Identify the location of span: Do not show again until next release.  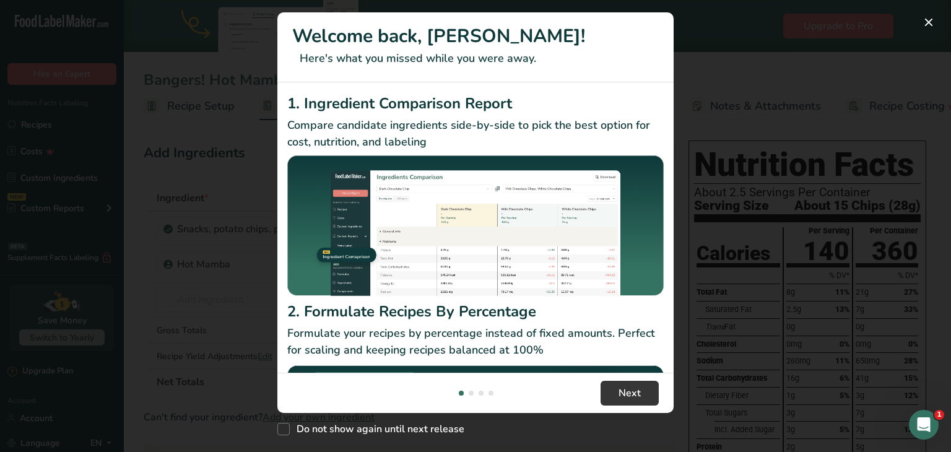
(377, 429).